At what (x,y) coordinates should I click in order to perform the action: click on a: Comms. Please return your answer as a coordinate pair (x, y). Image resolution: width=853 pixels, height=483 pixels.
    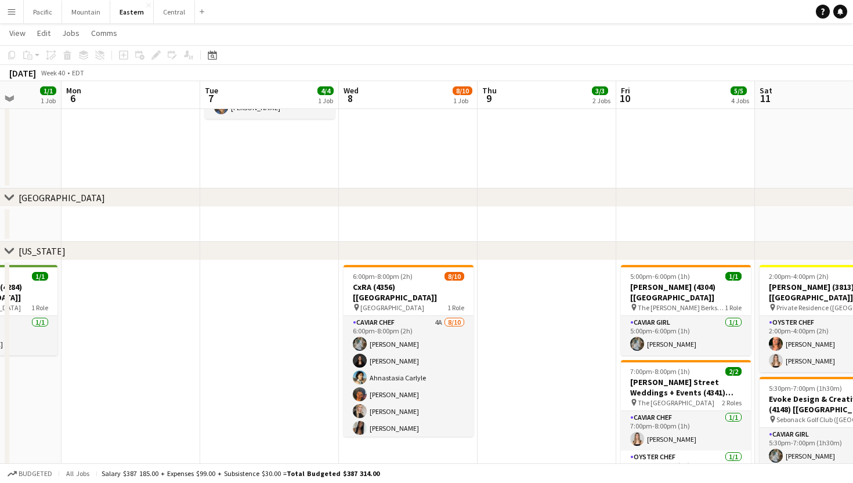
    Looking at the image, I should click on (104, 33).